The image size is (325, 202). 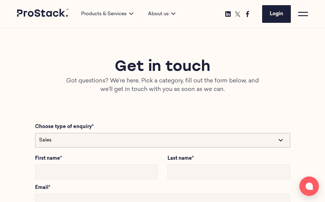 I want to click on label: Choose type of enquiry*, so click(x=162, y=127).